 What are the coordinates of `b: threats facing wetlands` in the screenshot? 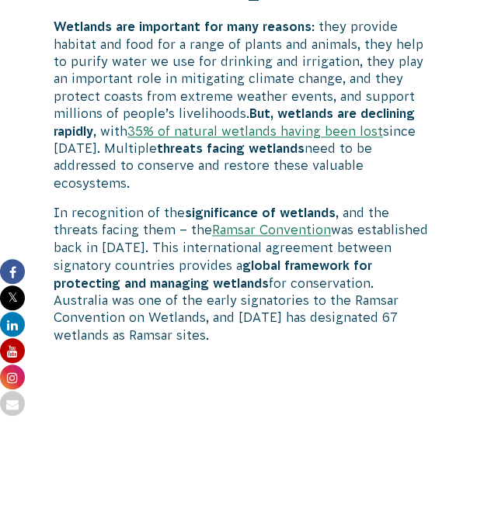 It's located at (231, 148).